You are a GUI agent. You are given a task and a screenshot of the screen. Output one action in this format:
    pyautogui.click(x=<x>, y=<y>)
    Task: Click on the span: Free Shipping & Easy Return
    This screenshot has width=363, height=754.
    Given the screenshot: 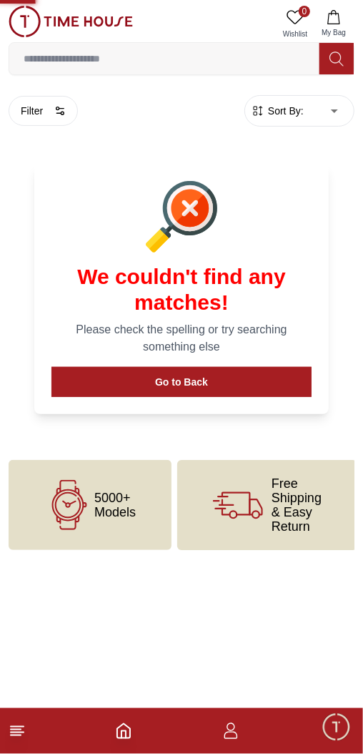 What is the action you would take?
    pyautogui.click(x=297, y=505)
    